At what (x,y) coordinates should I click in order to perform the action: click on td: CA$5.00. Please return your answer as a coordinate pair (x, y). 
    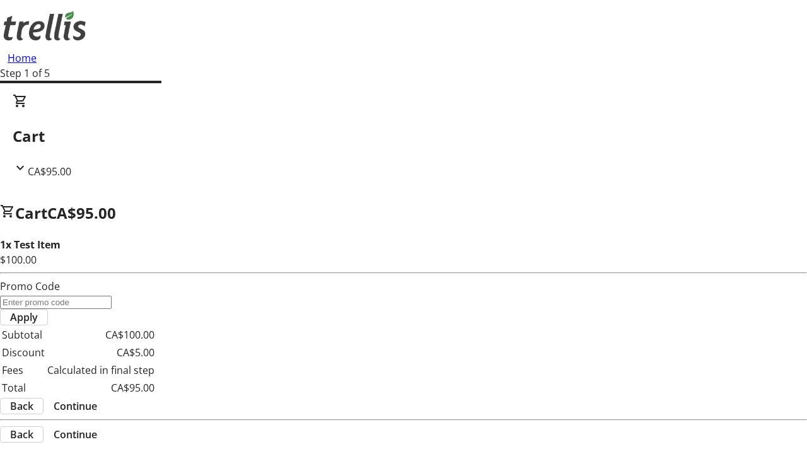
    Looking at the image, I should click on (101, 353).